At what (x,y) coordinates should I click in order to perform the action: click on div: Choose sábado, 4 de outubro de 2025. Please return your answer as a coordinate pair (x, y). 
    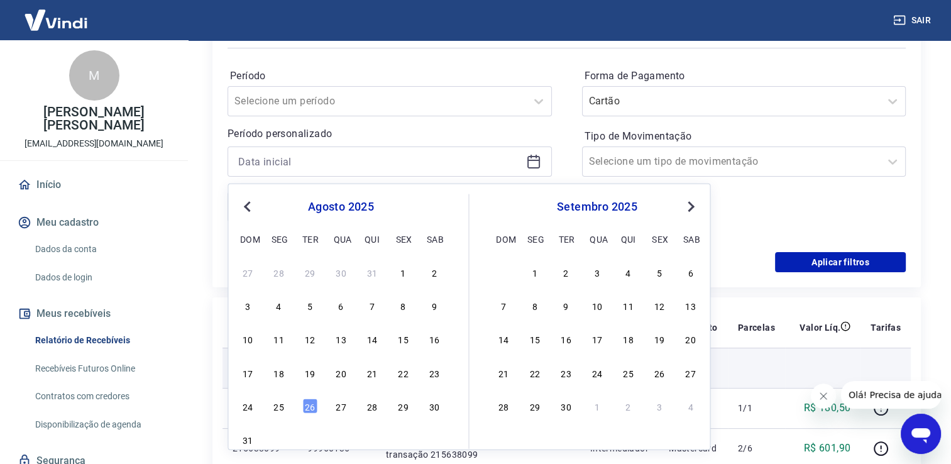
    Looking at the image, I should click on (691, 406).